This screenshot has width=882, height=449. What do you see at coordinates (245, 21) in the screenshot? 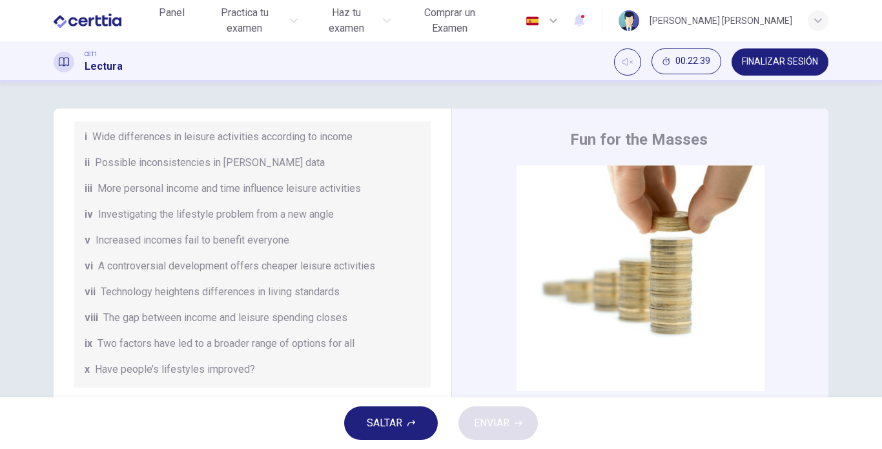
I see `span: Practica tu examen` at bounding box center [245, 21].